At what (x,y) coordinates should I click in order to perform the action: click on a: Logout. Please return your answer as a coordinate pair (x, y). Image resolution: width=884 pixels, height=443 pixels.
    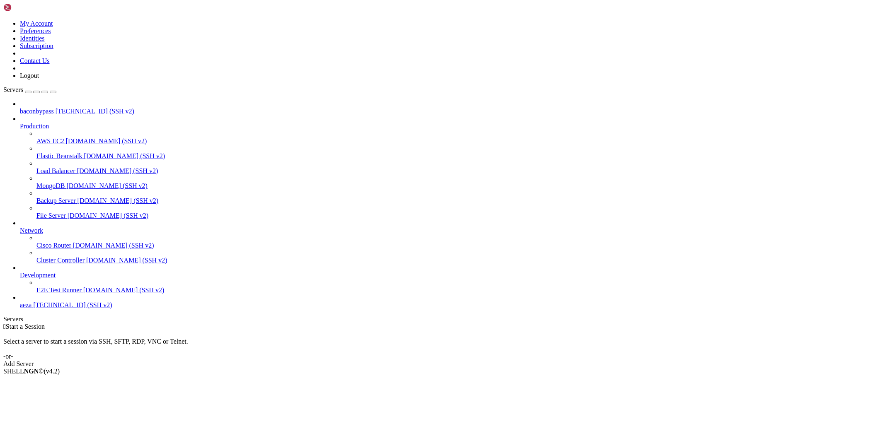
    Looking at the image, I should click on (29, 75).